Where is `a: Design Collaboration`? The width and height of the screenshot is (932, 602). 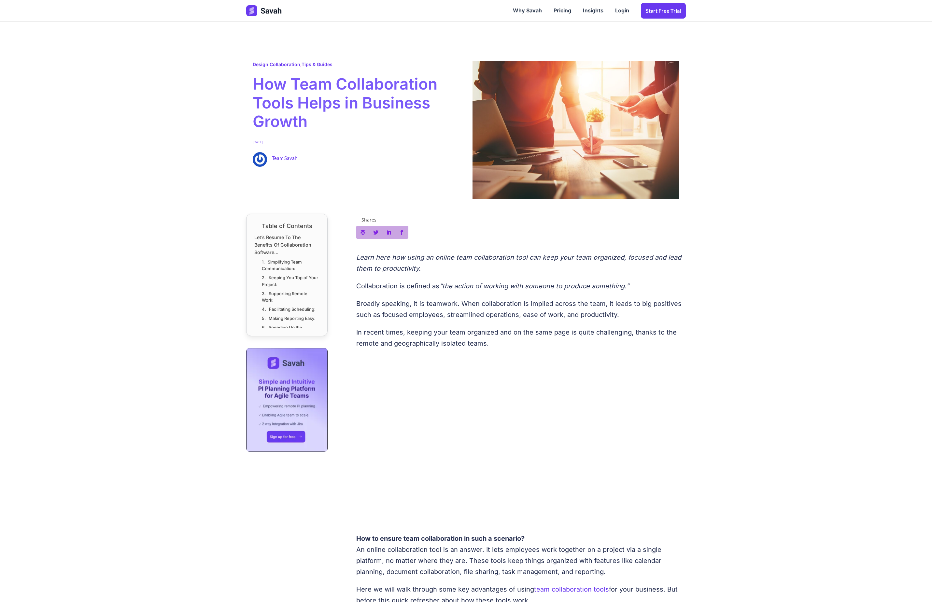 a: Design Collaboration is located at coordinates (277, 64).